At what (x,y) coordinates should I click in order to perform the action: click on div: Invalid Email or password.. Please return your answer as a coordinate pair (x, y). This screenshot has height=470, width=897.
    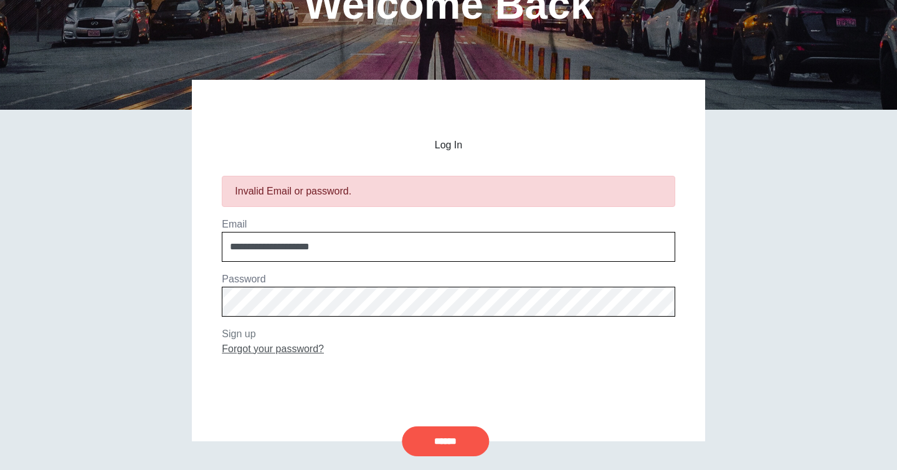
    Looking at the image, I should click on (448, 191).